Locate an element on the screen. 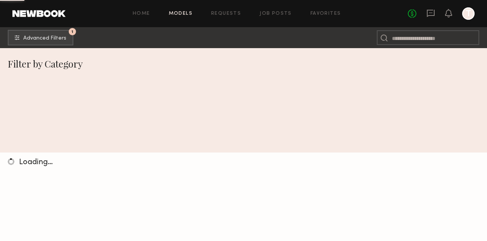 This screenshot has width=487, height=241. button: 1Advanced Filters is located at coordinates (40, 38).